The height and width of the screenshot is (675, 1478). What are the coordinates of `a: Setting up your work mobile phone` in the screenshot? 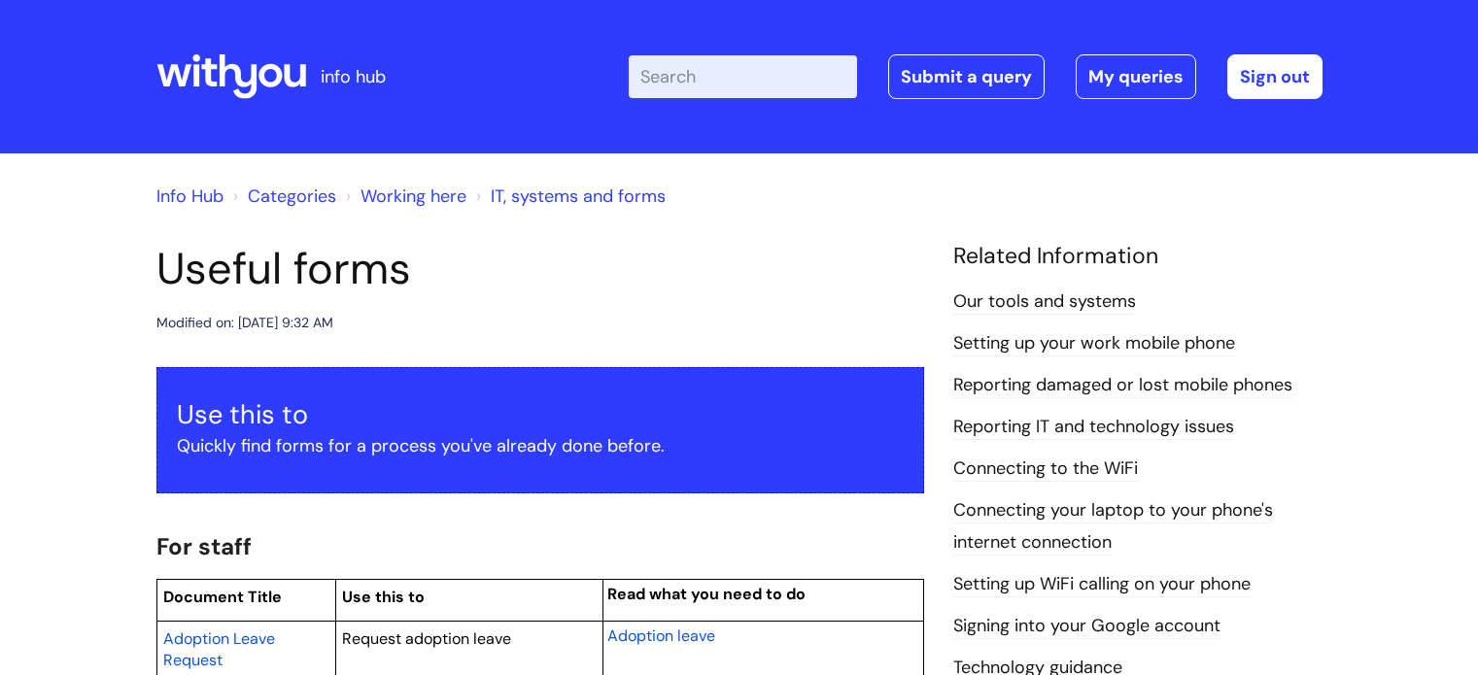 It's located at (1094, 344).